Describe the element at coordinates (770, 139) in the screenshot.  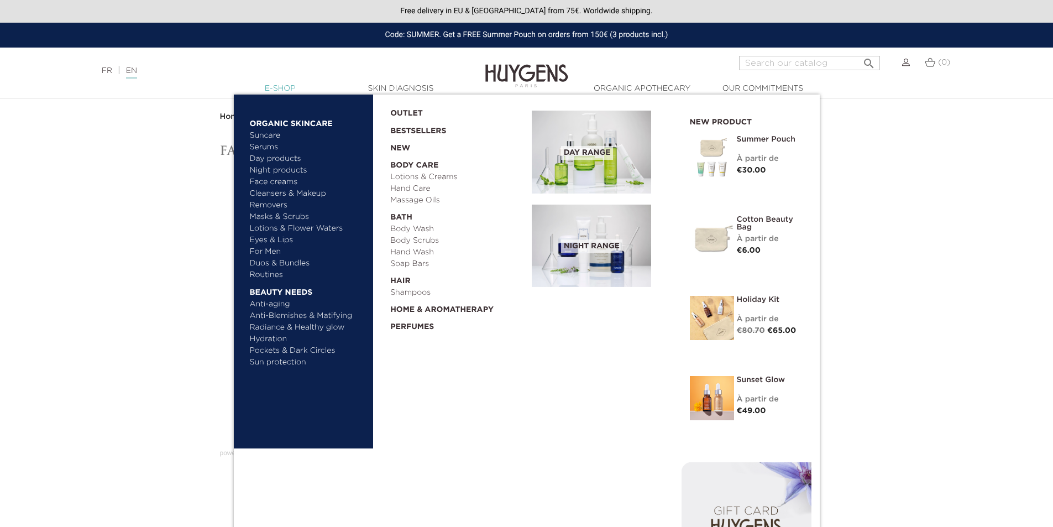
I see `a: Summer pouch` at that location.